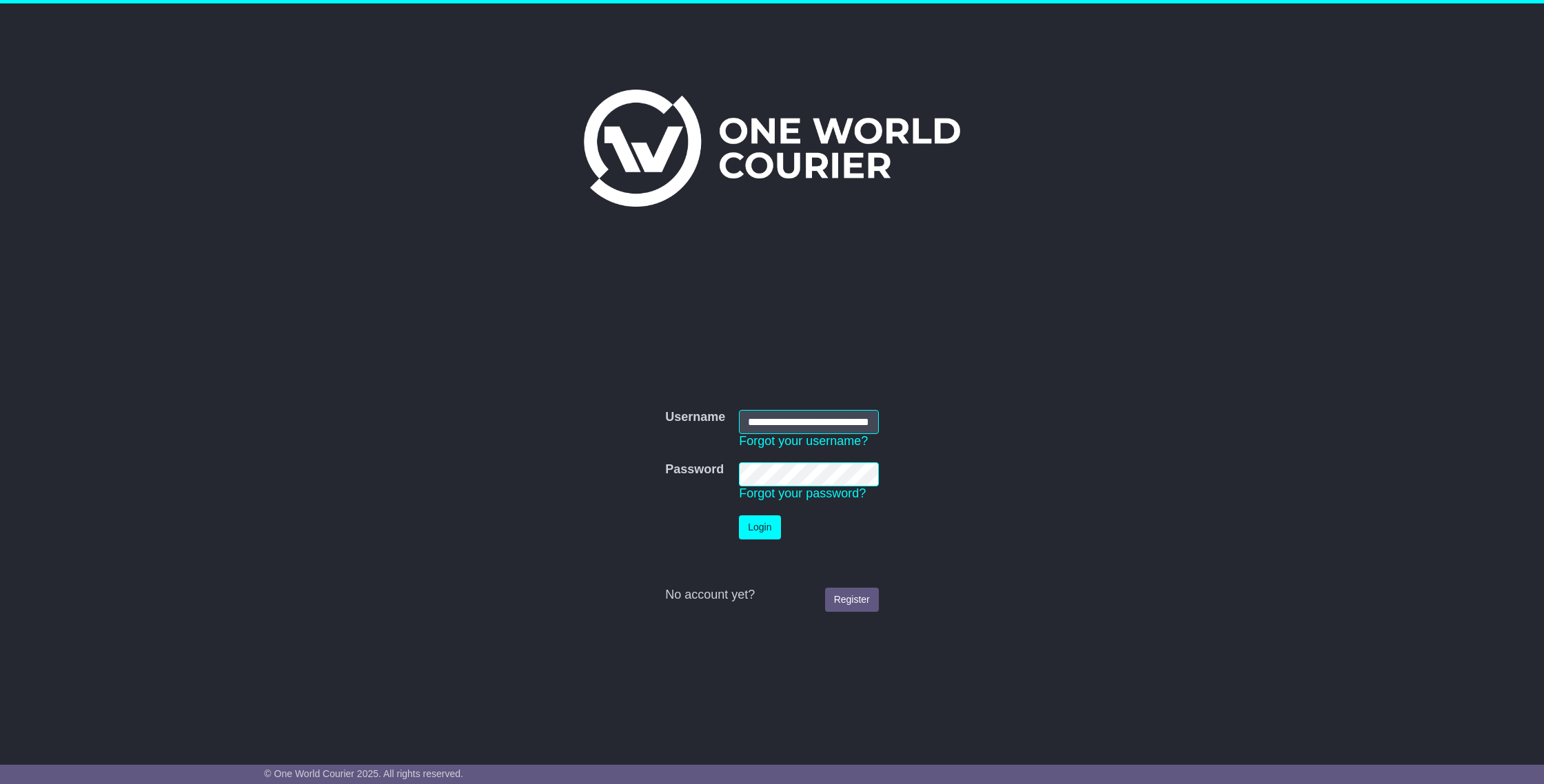 This screenshot has width=1544, height=784. I want to click on img: One World, so click(772, 148).